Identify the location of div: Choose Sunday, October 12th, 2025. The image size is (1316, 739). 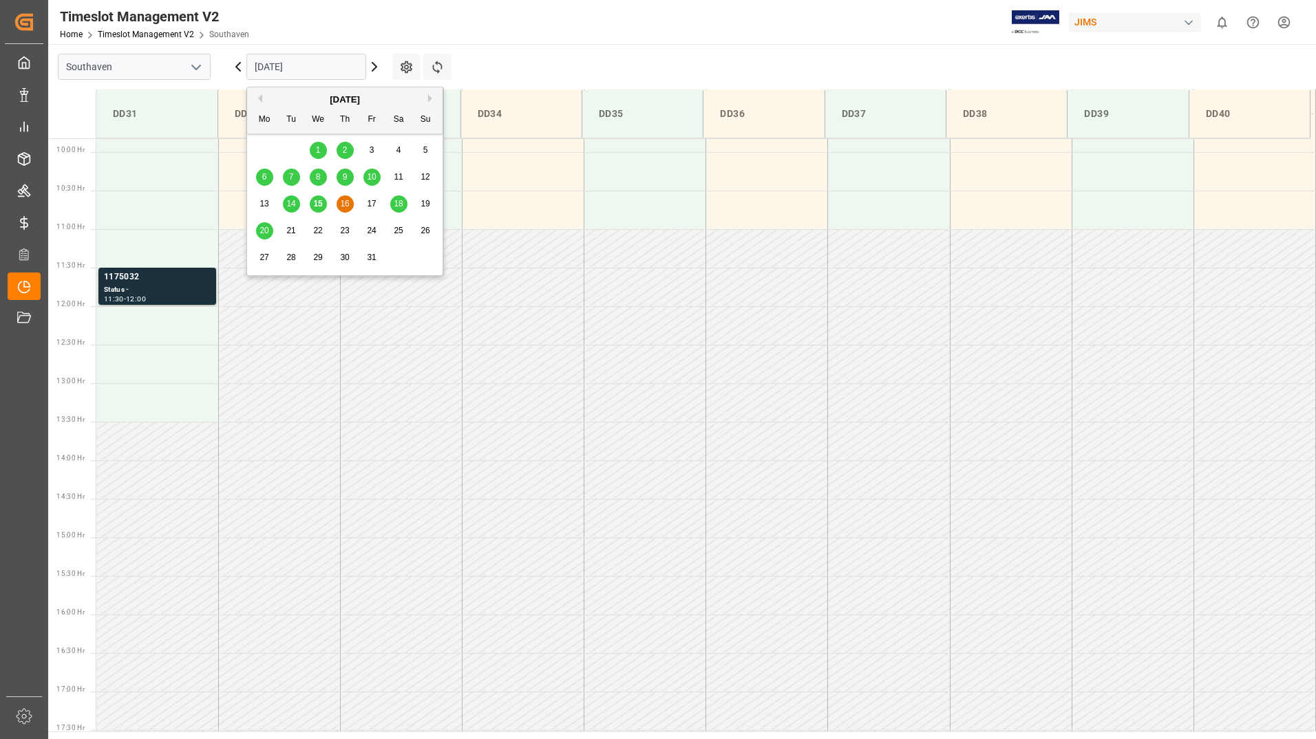
(425, 177).